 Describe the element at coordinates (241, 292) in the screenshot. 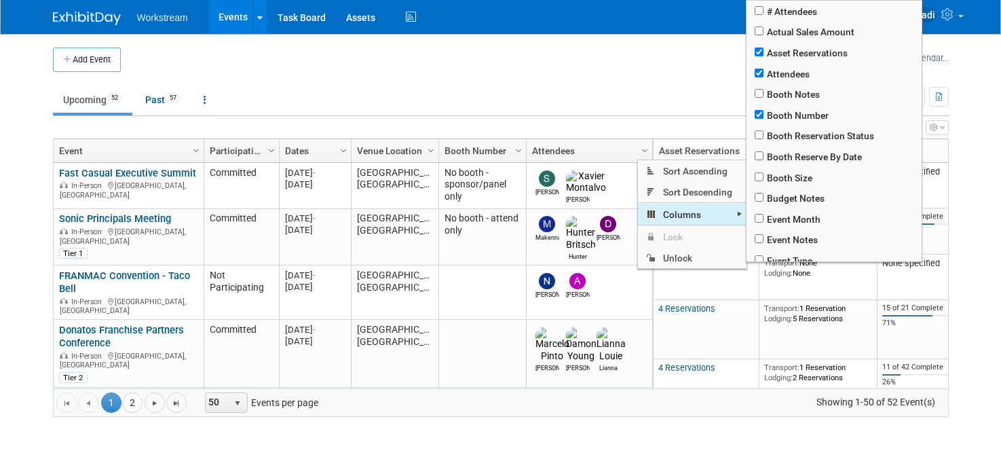

I see `td: Not Participating` at that location.